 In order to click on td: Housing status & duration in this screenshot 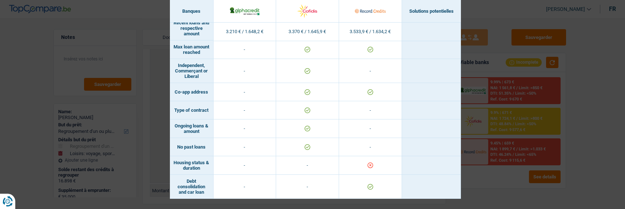, I will do `click(192, 165)`.